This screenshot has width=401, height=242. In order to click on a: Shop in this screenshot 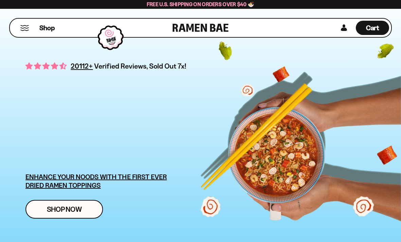, I will do `click(47, 28)`.